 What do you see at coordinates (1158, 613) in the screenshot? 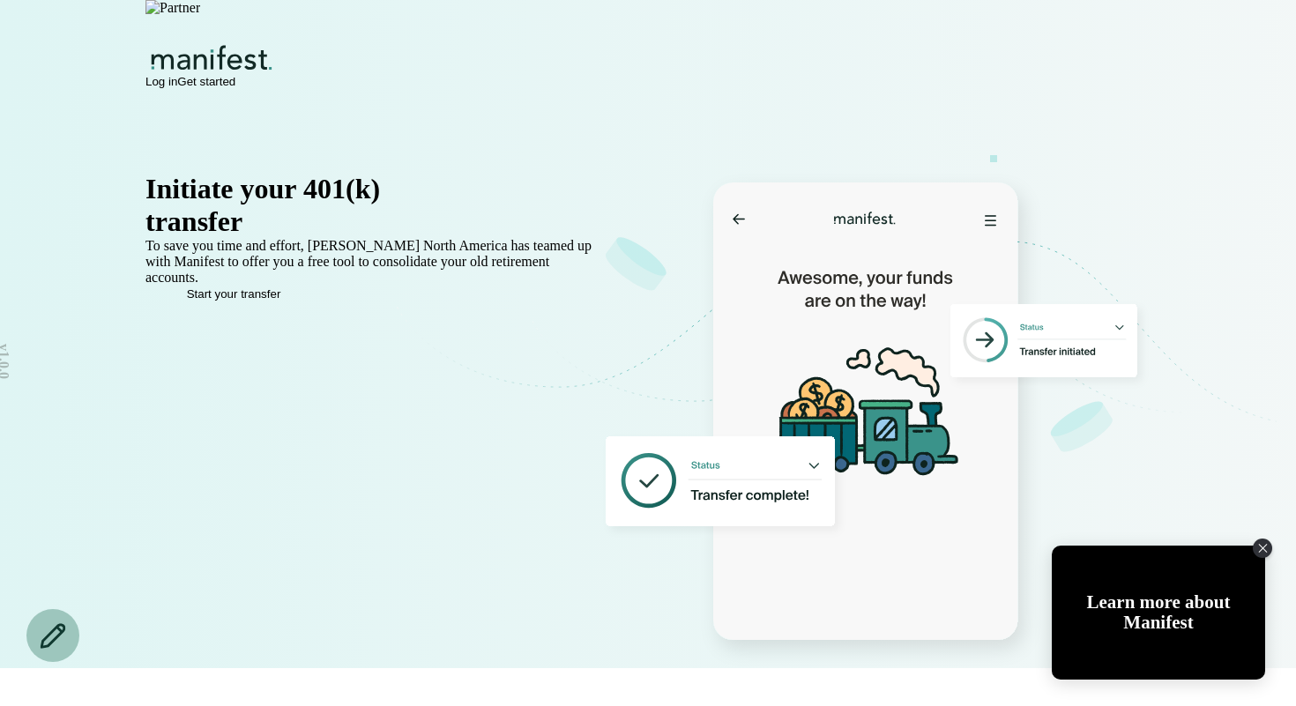
I see `div: Open Tolstoy` at bounding box center [1158, 613].